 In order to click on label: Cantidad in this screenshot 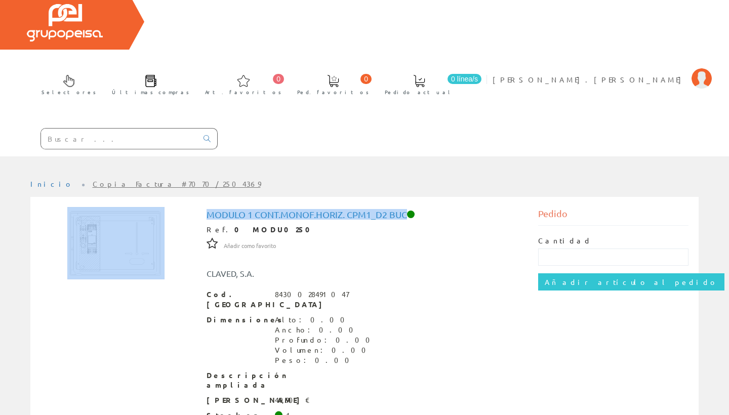, I will do `click(565, 241)`.